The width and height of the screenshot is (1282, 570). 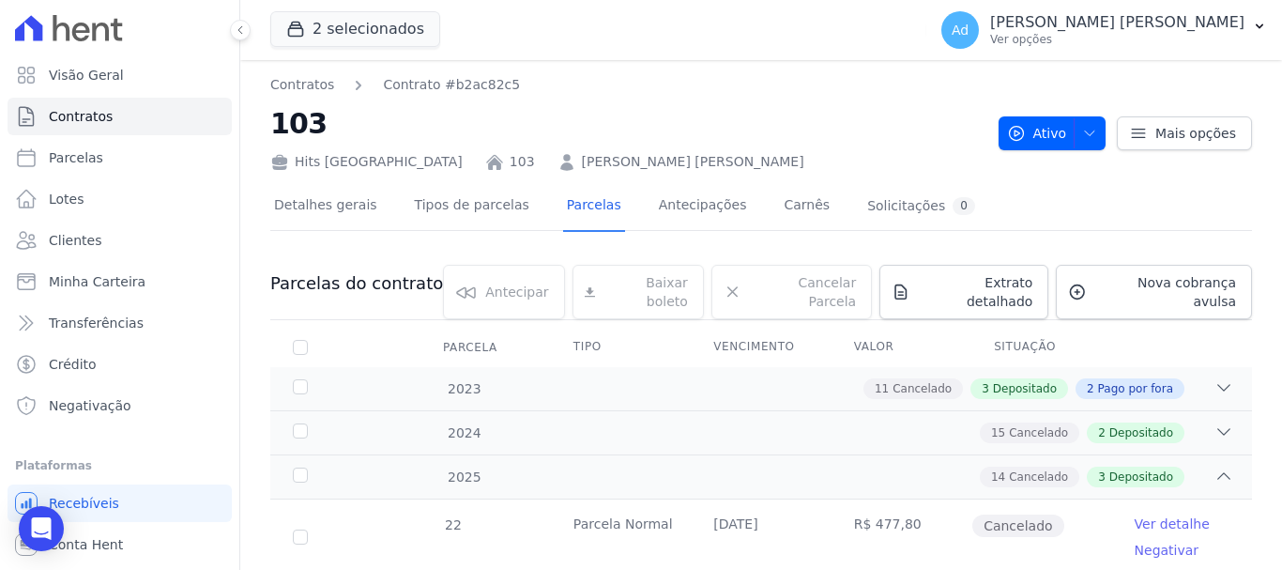 I want to click on div: 0, so click(x=964, y=206).